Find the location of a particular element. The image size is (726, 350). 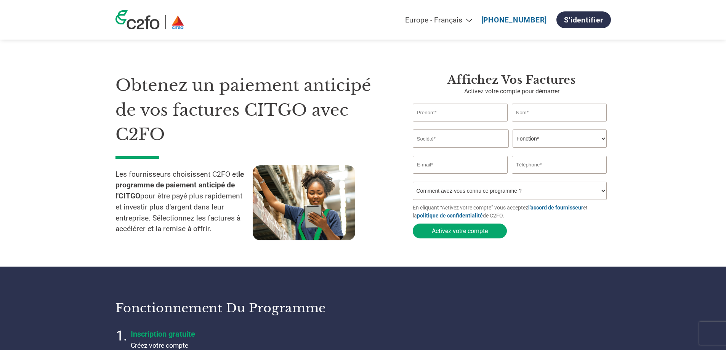

div: Inavlid Email Address is located at coordinates (460, 176).